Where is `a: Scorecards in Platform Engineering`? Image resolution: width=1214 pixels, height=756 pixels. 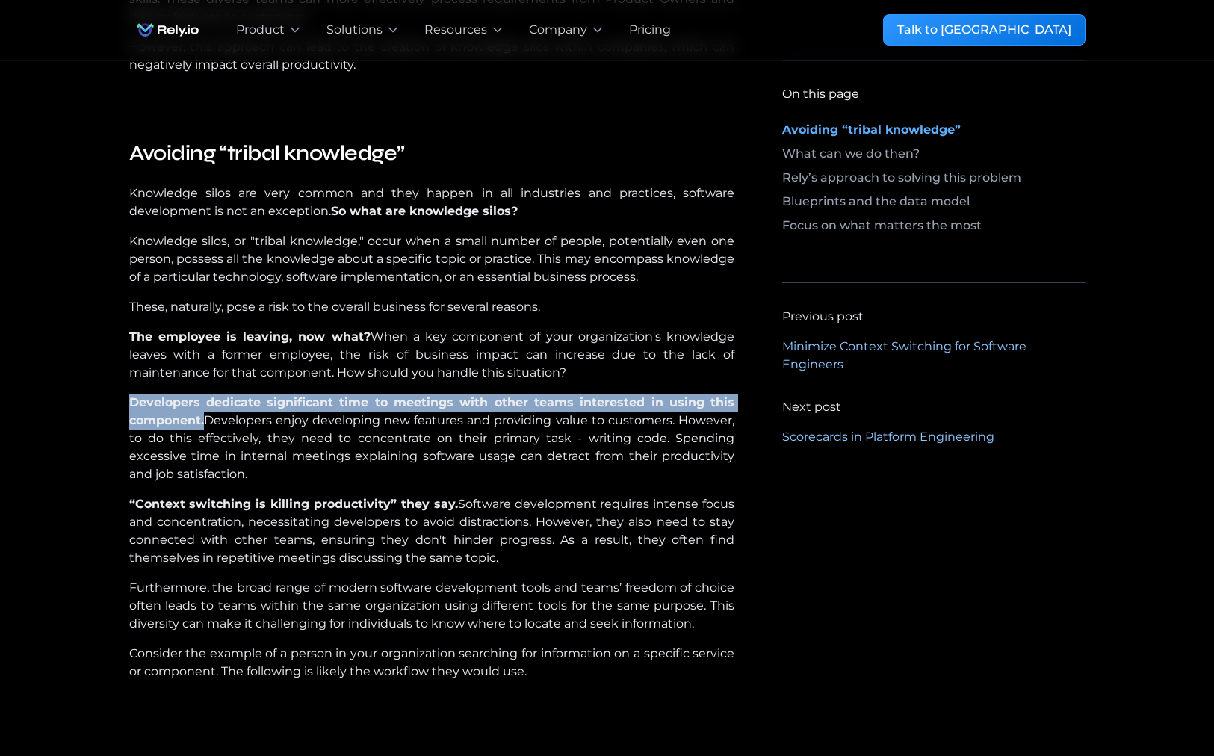 a: Scorecards in Platform Engineering is located at coordinates (933, 437).